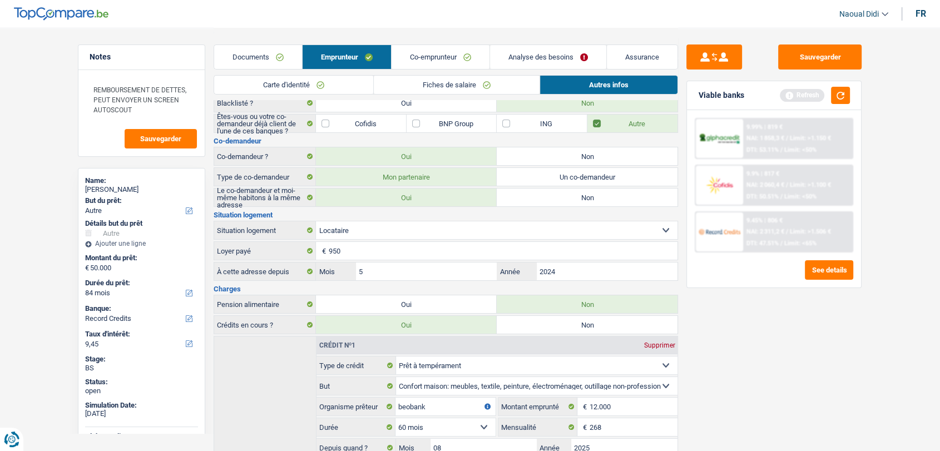 This screenshot has width=940, height=451. What do you see at coordinates (765, 127) in the screenshot?
I see `div: 9.99% | 819 €` at bounding box center [765, 127].